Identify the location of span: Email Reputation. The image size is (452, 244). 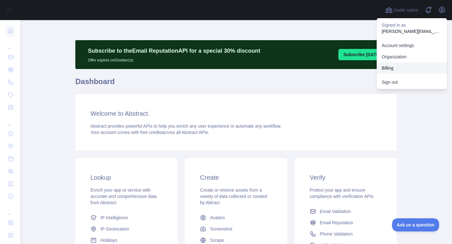
(337, 223).